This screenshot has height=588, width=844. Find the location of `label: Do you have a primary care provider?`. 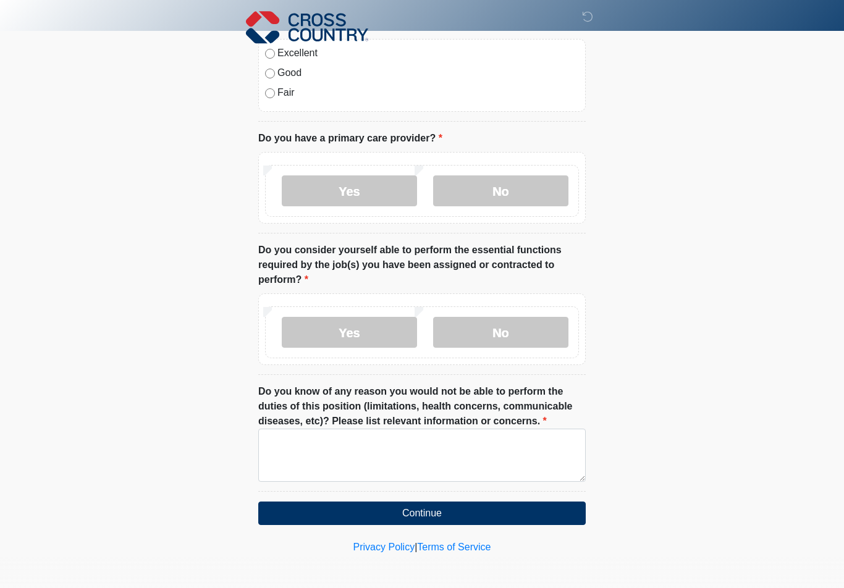

label: Do you have a primary care provider? is located at coordinates (350, 138).